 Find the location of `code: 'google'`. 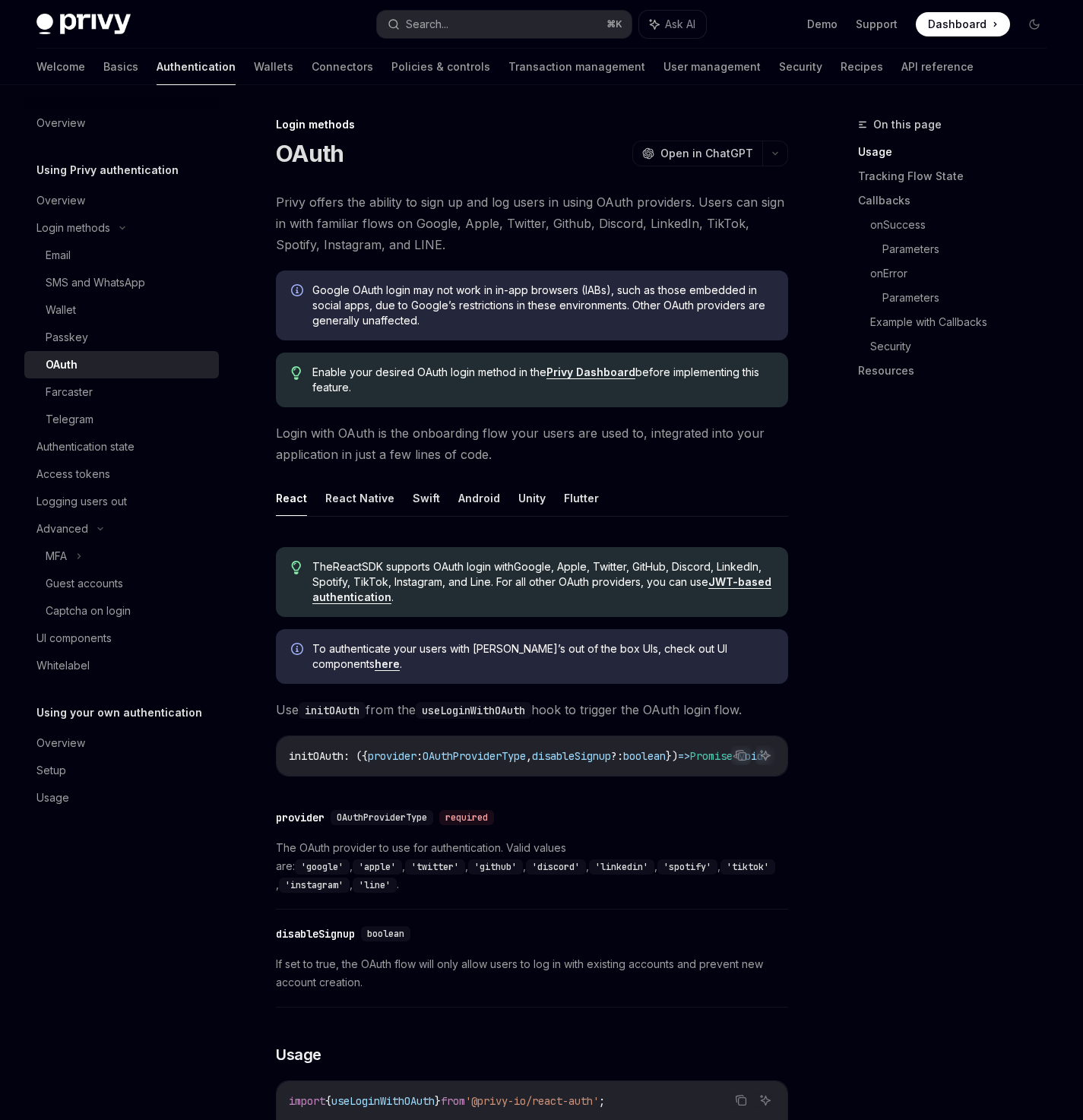

code: 'google' is located at coordinates (323, 867).